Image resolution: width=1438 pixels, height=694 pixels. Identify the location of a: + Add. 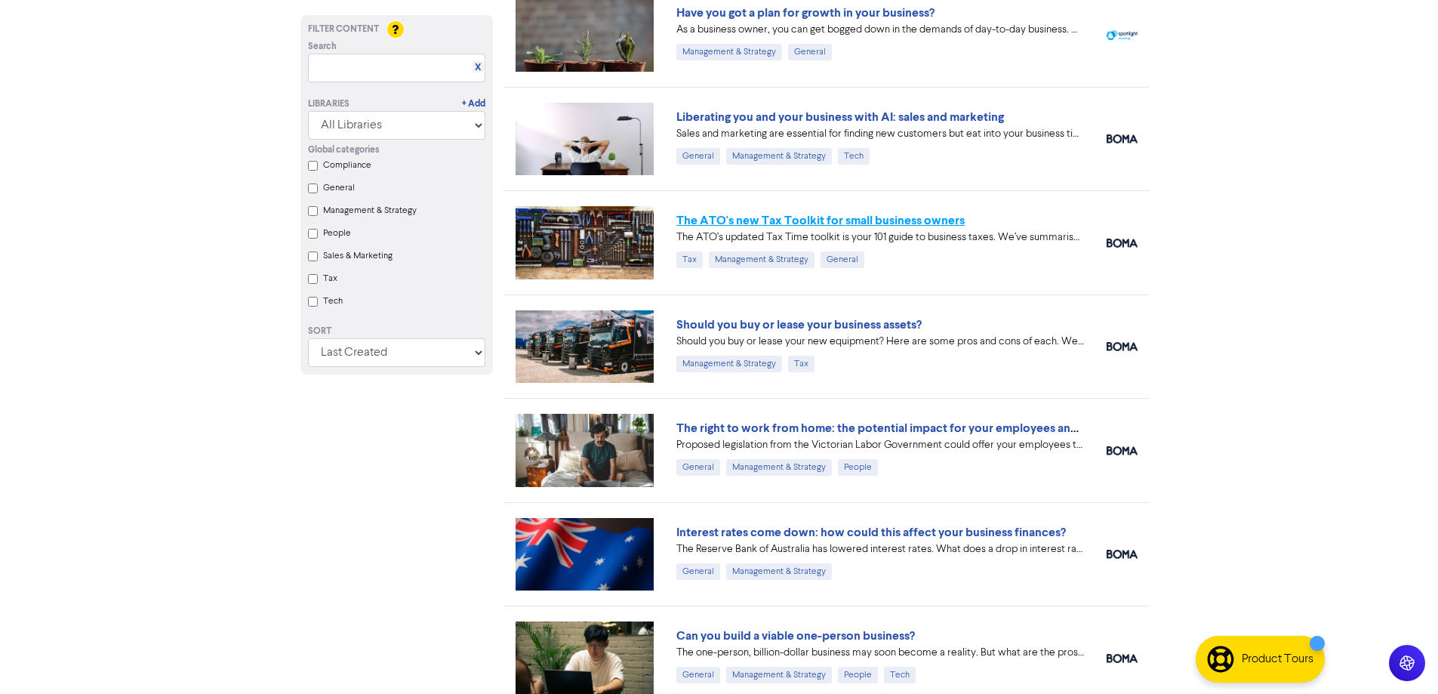
(473, 104).